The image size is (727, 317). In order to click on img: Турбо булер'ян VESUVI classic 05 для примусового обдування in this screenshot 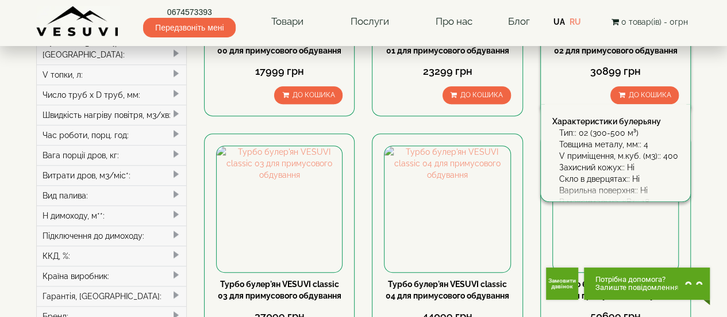, I will do `click(616, 209)`.